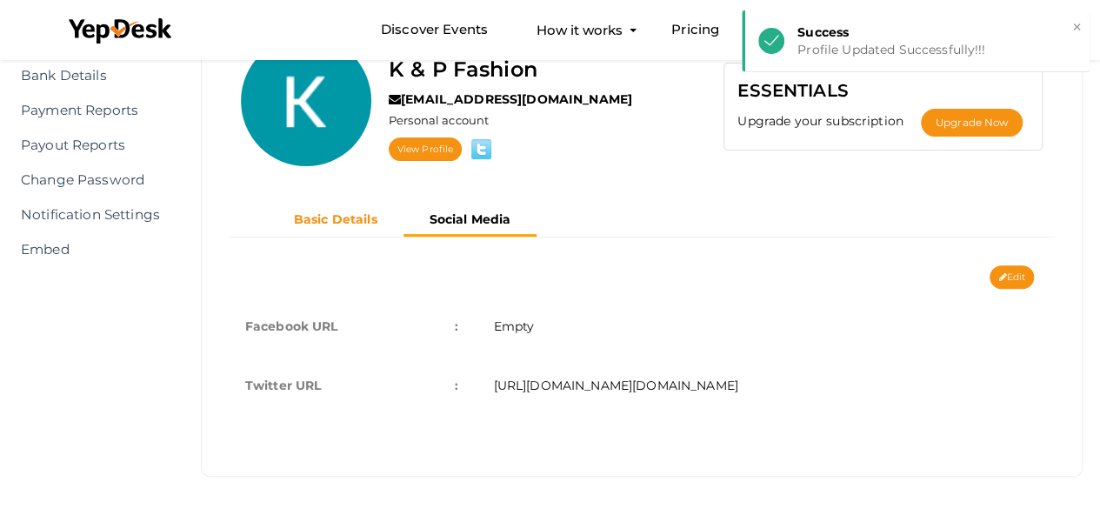 Image resolution: width=1100 pixels, height=509 pixels. What do you see at coordinates (352, 326) in the screenshot?
I see `td: Facebook URL` at bounding box center [352, 326].